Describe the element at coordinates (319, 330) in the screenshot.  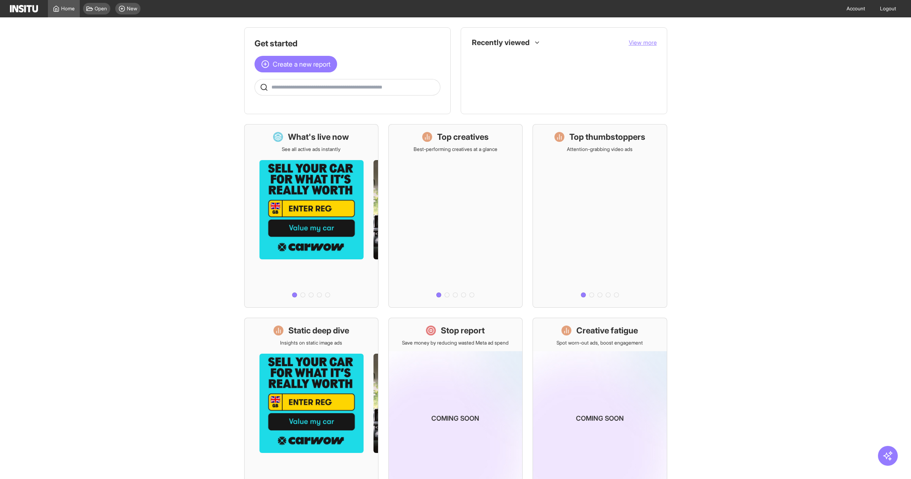
I see `h1: Static deep dive` at that location.